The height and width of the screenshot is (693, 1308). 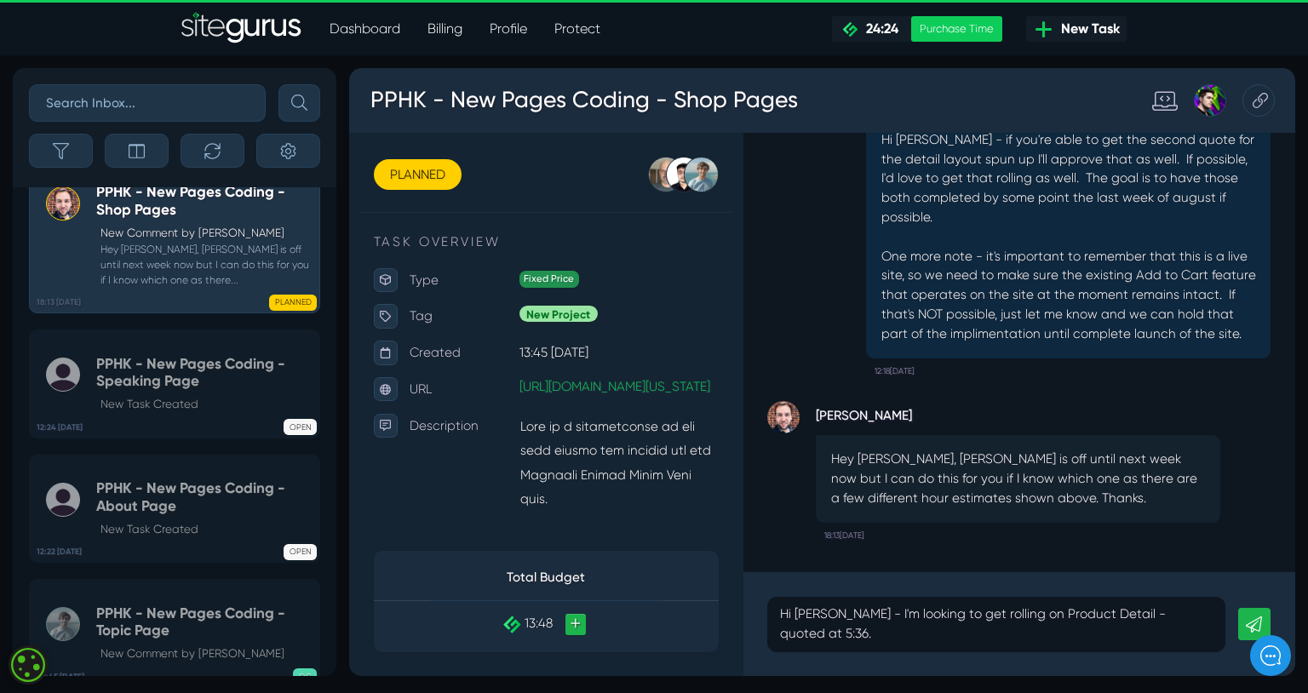 I want to click on p: Tag, so click(x=121, y=262).